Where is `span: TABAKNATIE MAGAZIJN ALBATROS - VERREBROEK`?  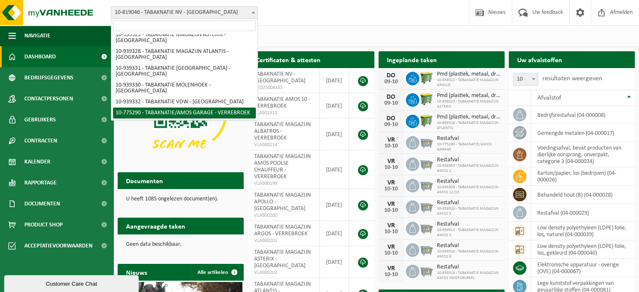
span: TABAKNATIE MAGAZIJN ALBATROS - VERREBROEK is located at coordinates (282, 131).